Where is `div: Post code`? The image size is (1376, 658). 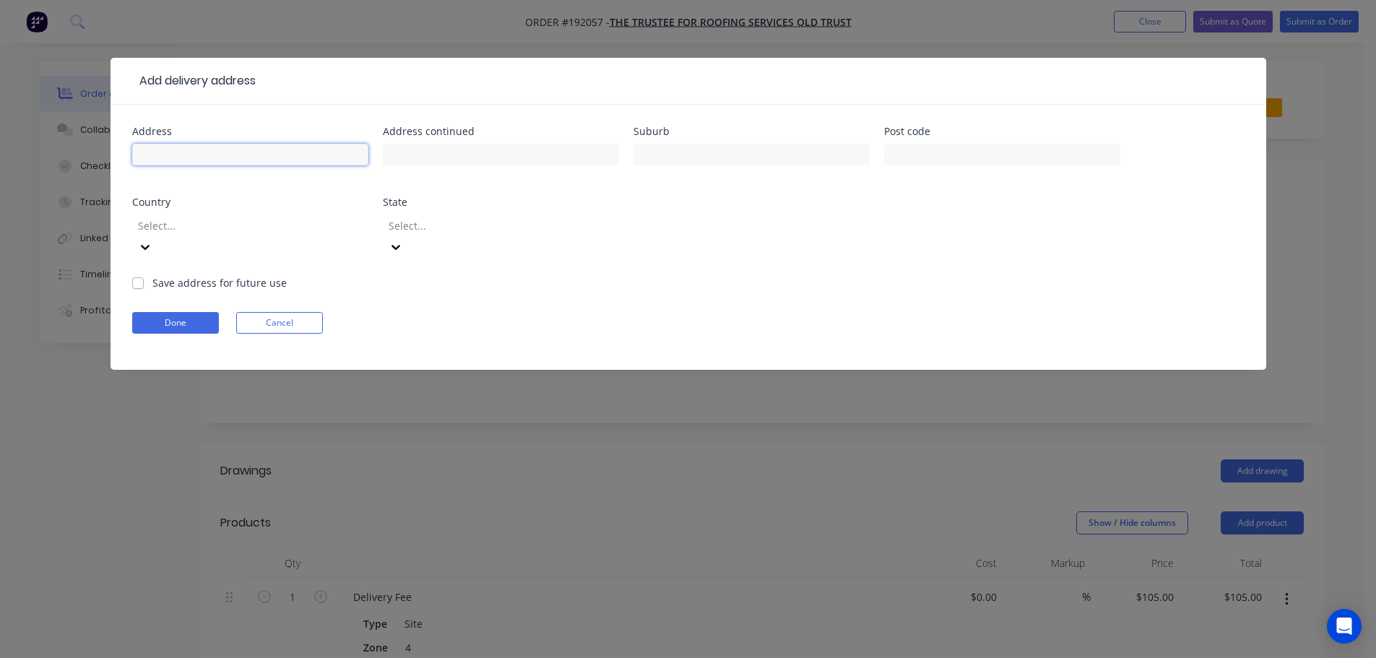 div: Post code is located at coordinates (1002, 131).